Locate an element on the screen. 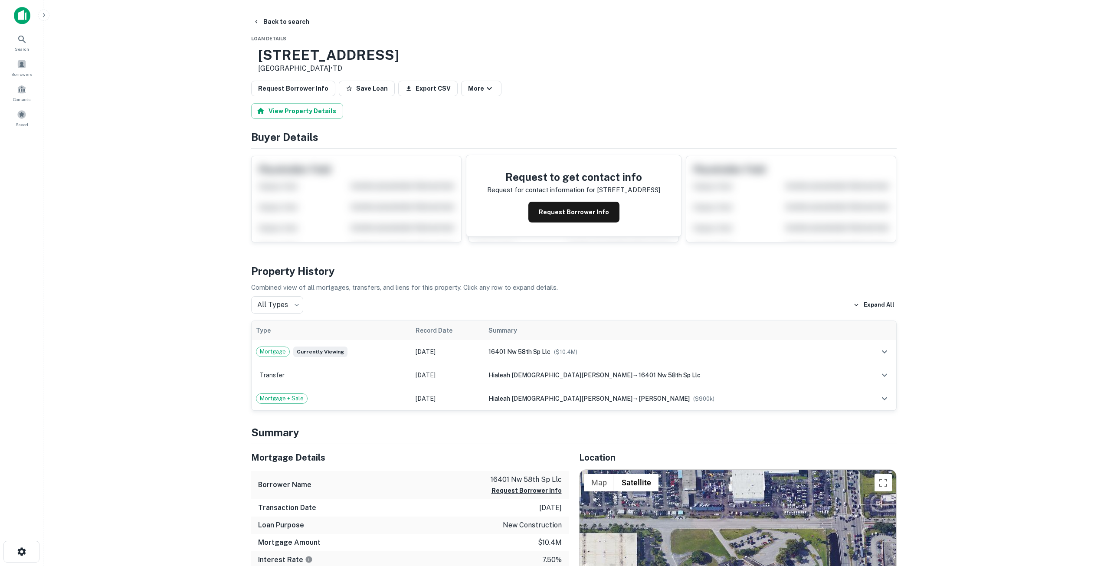 The height and width of the screenshot is (566, 1104). span: Borrowers is located at coordinates (22, 74).